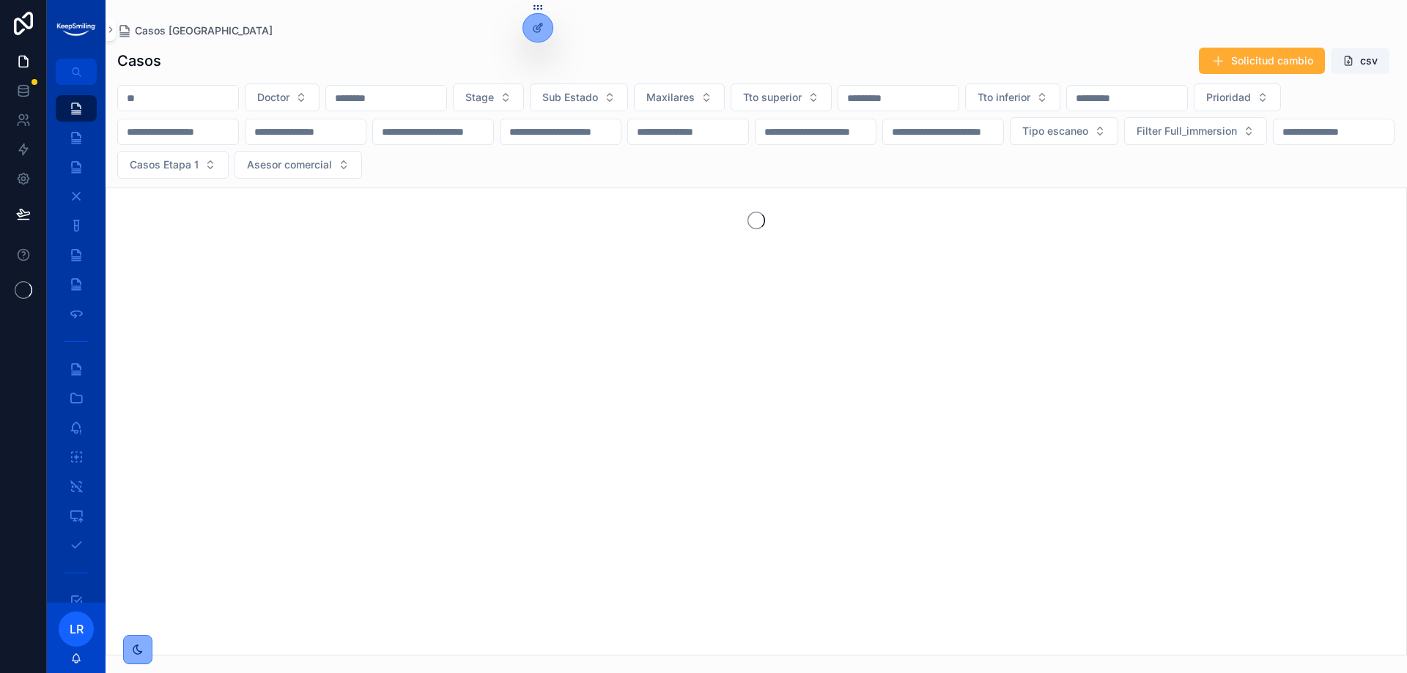  I want to click on span: Filter Full_immersion, so click(1186, 131).